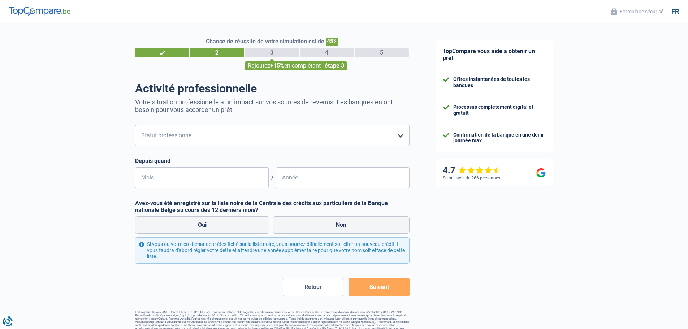 This screenshot has width=688, height=329. What do you see at coordinates (341, 225) in the screenshot?
I see `label: Non` at bounding box center [341, 225].